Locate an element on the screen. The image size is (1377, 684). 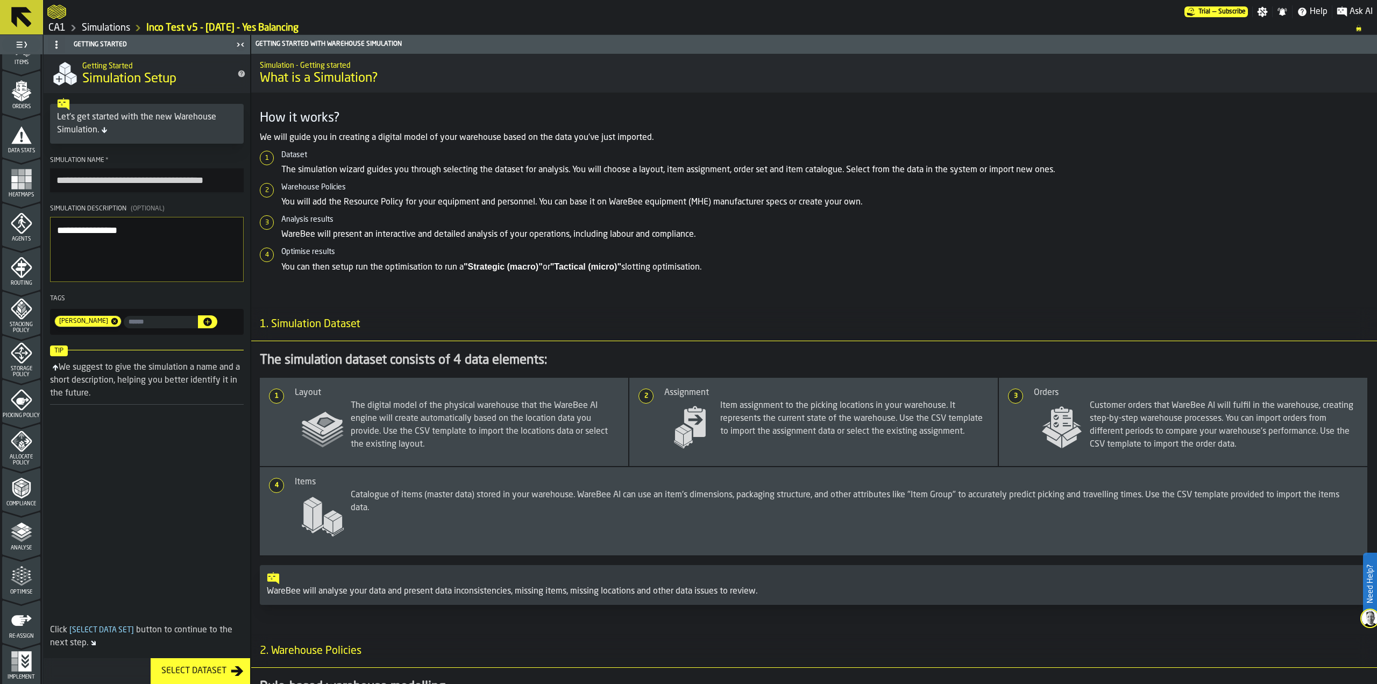
span: 1 is located at coordinates (276, 396).